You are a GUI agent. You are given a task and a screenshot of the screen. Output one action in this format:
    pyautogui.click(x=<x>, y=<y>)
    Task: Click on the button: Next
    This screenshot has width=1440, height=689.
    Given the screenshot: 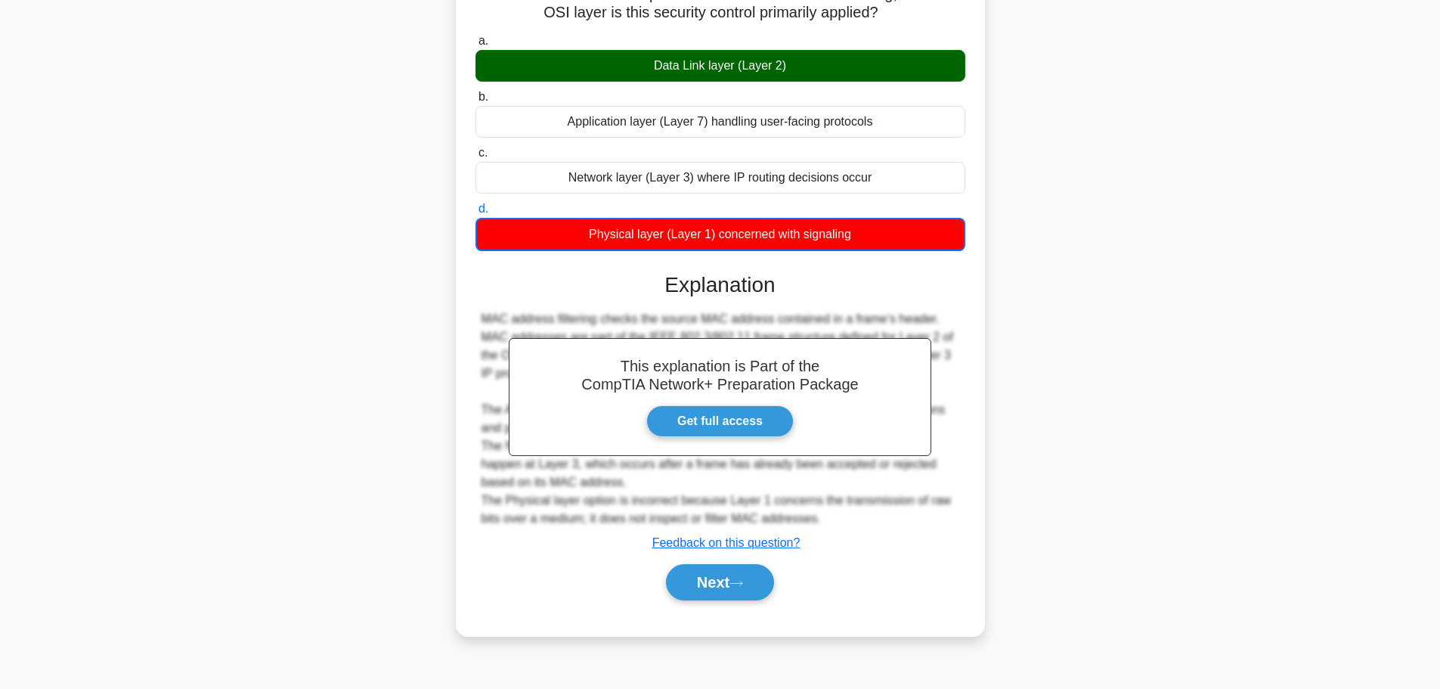 What is the action you would take?
    pyautogui.click(x=720, y=582)
    